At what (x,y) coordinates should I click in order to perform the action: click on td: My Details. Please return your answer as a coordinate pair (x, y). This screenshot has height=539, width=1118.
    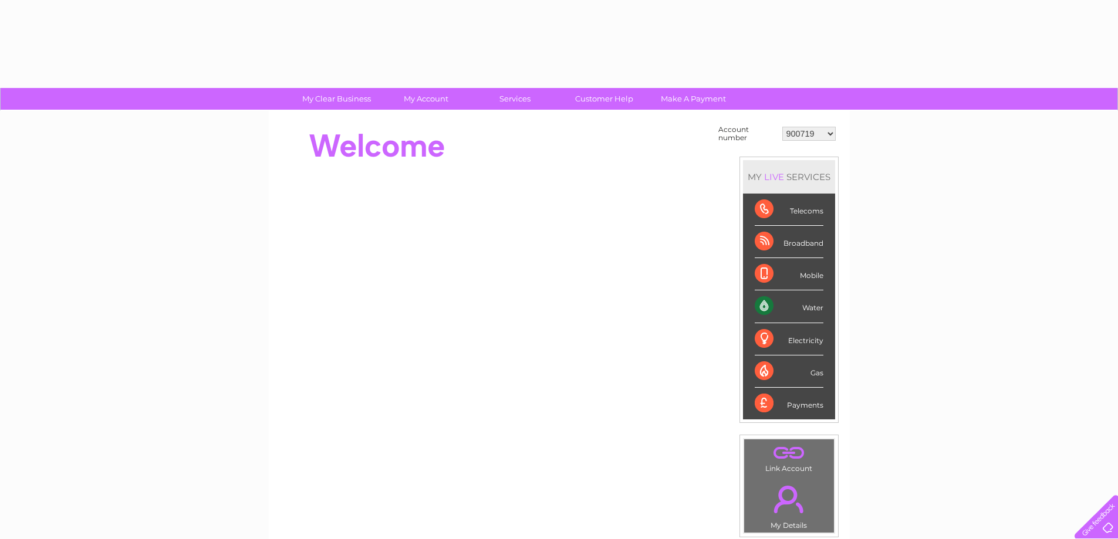
    Looking at the image, I should click on (789, 505).